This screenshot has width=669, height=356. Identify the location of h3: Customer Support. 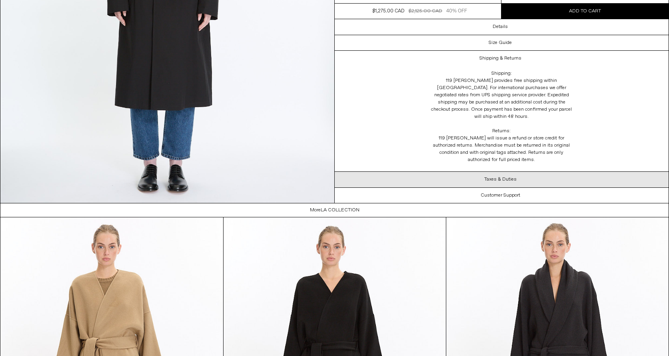
(500, 196).